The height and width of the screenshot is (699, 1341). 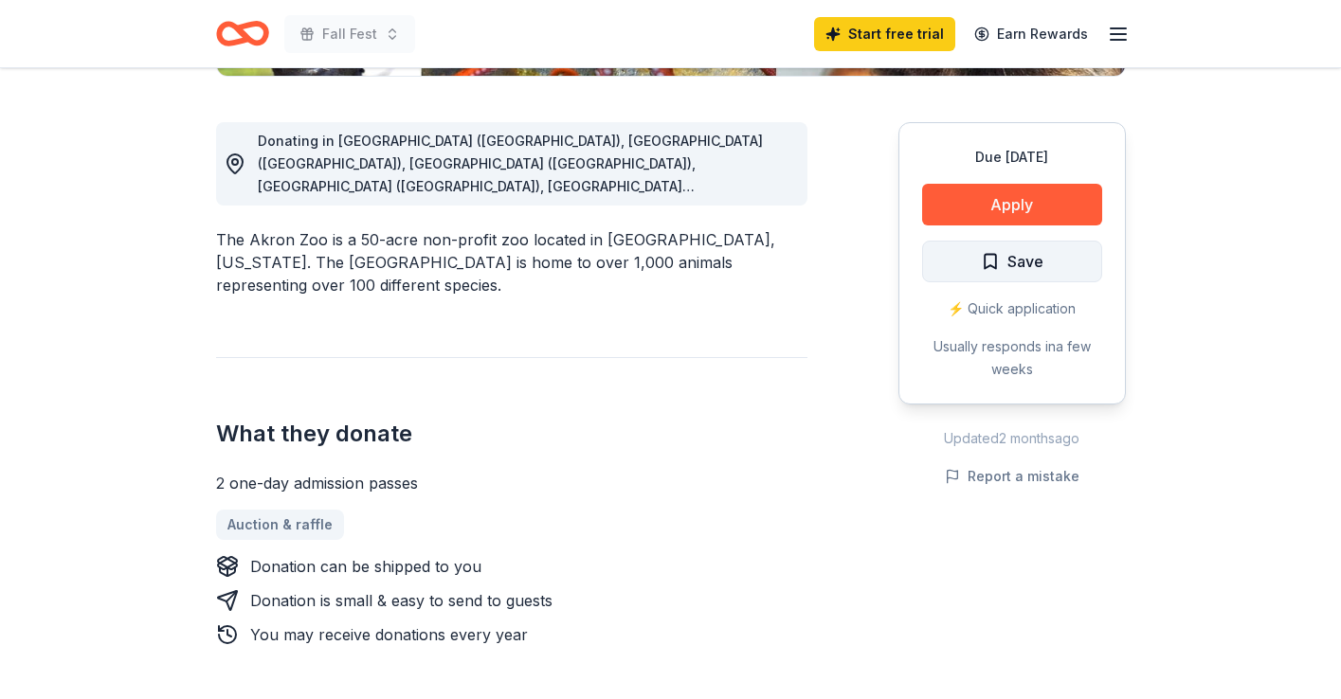 I want to click on div: Updated 2 months ago, so click(x=1012, y=439).